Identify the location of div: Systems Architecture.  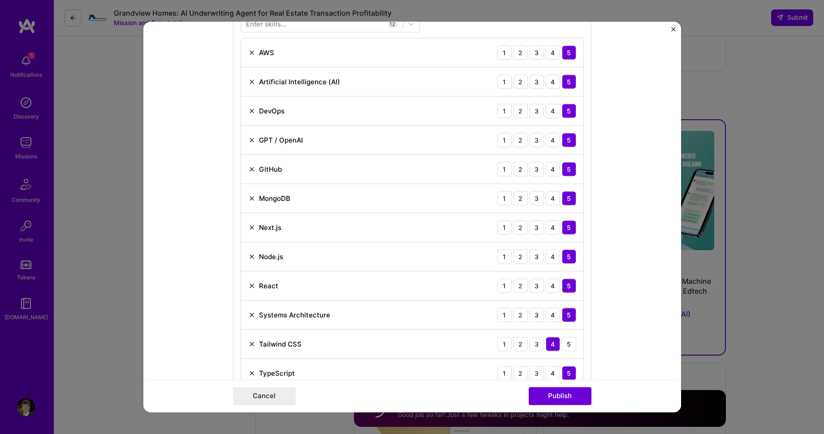
(294, 314).